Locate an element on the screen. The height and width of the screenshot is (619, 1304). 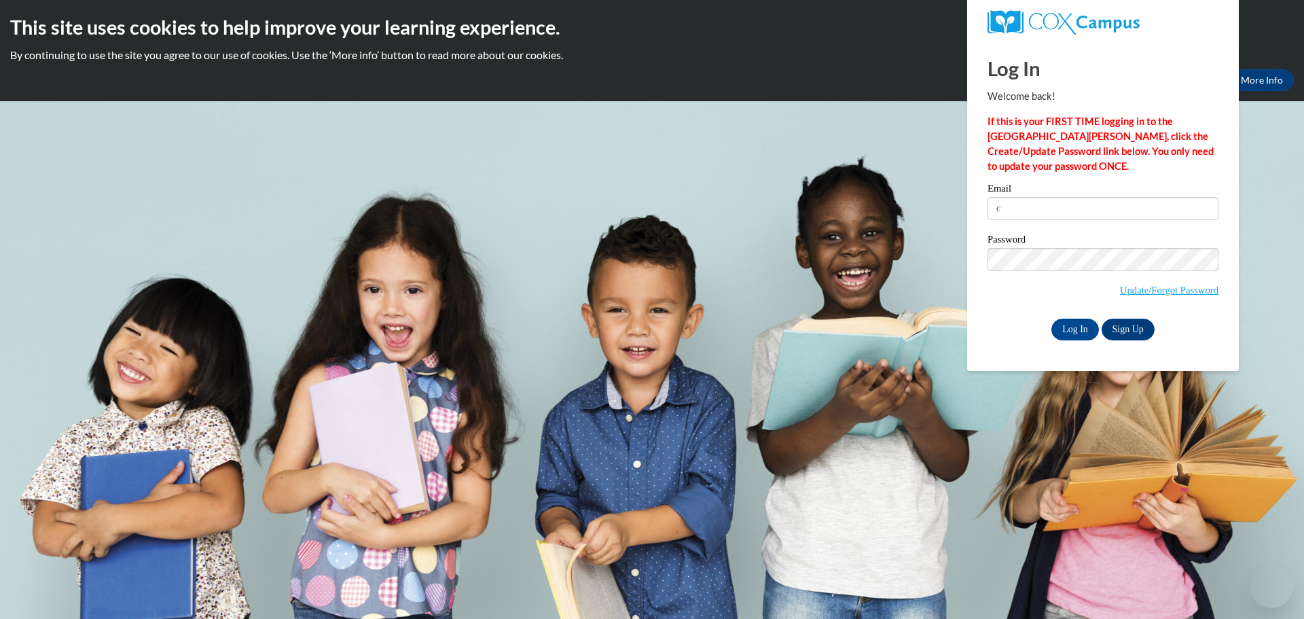
p: Welcome back! is located at coordinates (1103, 96).